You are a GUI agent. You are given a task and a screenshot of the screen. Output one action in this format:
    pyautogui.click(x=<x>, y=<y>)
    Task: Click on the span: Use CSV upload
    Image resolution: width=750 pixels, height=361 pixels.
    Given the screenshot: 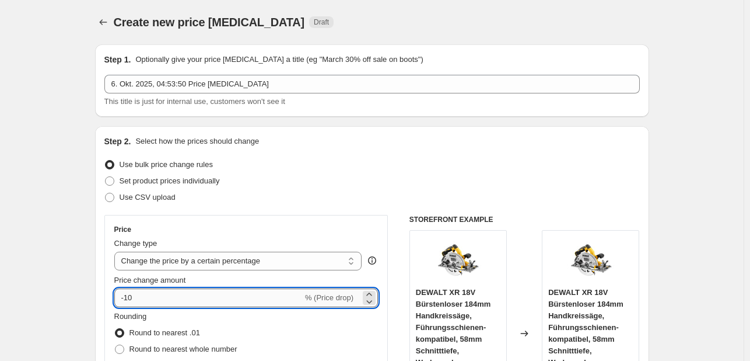 What is the action you would take?
    pyautogui.click(x=148, y=197)
    